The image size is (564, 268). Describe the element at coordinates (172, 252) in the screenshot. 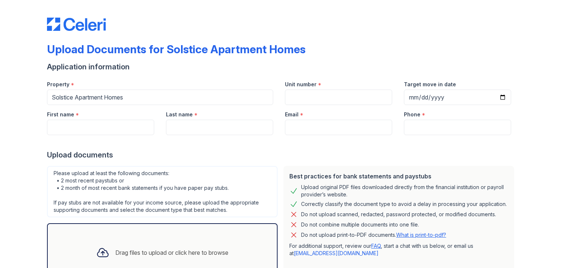

I see `div: Drag files to upload or click here to browse` at that location.